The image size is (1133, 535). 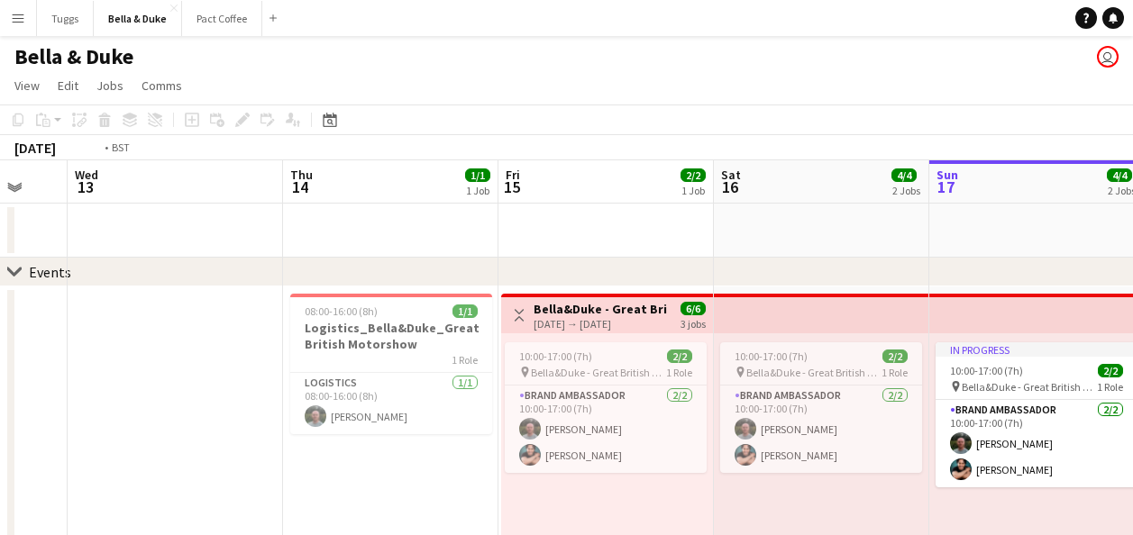 I want to click on span: Wed, so click(x=87, y=175).